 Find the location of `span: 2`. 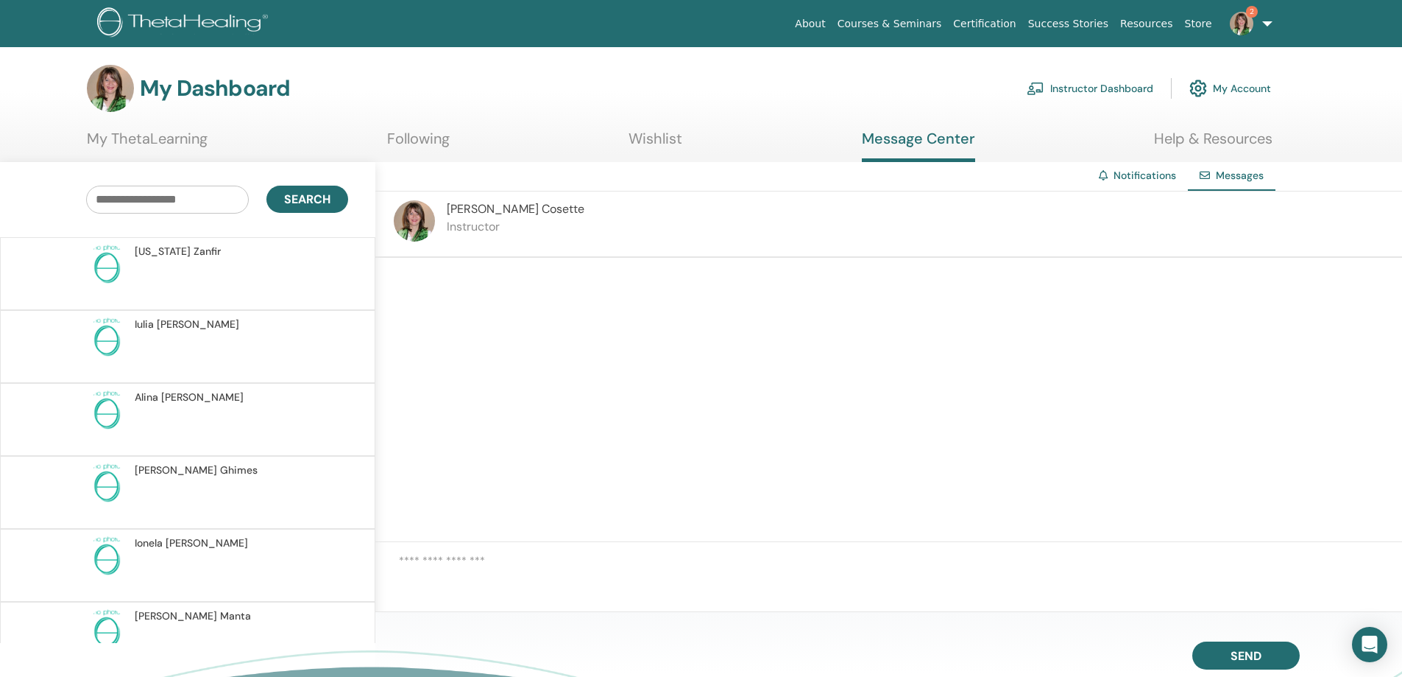

span: 2 is located at coordinates (1252, 12).